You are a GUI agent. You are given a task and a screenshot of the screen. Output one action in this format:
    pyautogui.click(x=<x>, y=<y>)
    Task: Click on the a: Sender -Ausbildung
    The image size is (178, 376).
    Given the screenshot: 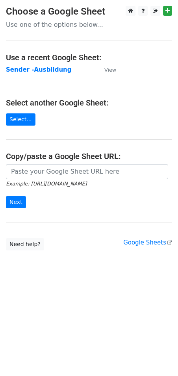 What is the action you would take?
    pyautogui.click(x=39, y=70)
    